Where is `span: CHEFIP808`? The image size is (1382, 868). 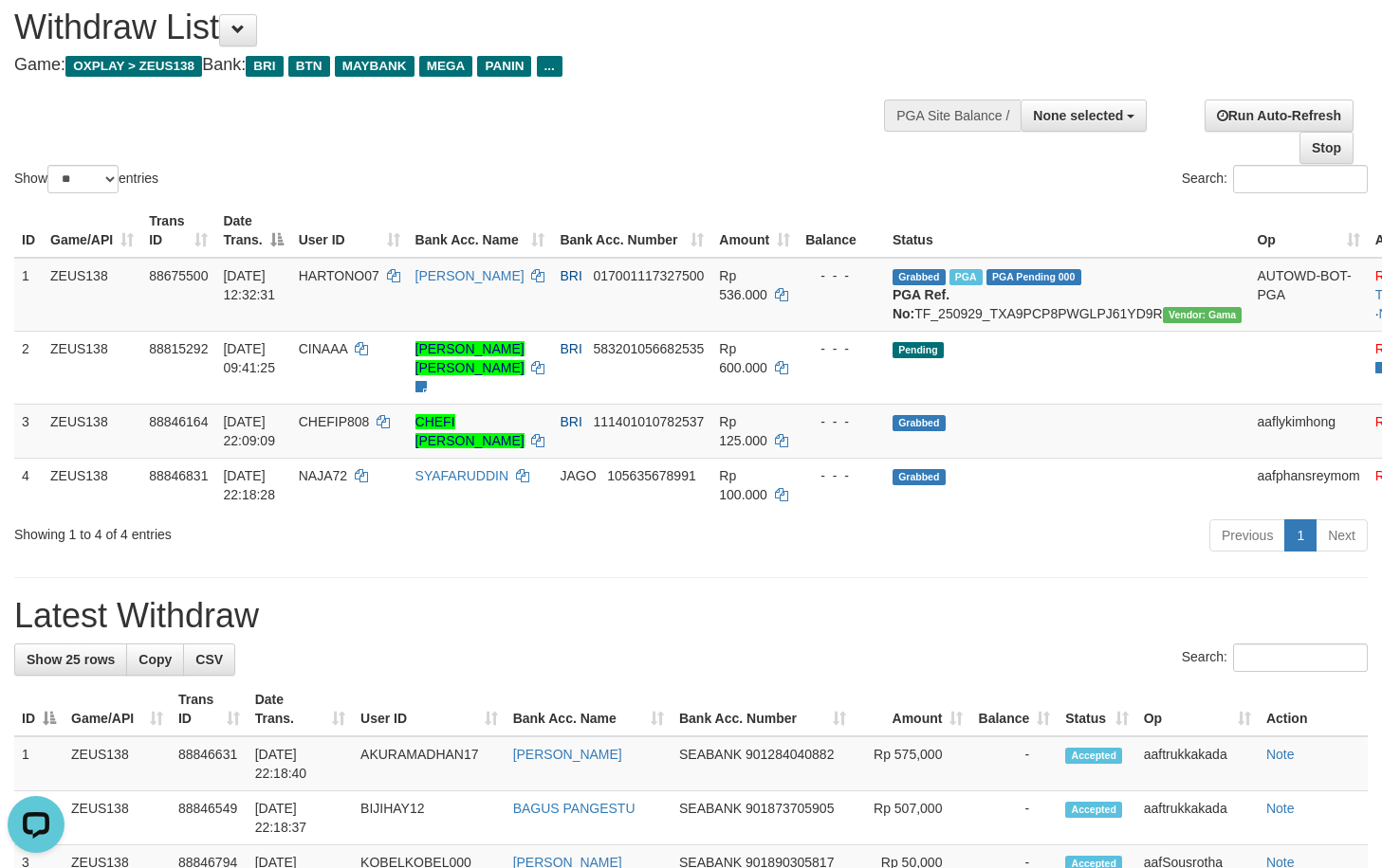
span: CHEFIP808 is located at coordinates (334, 422).